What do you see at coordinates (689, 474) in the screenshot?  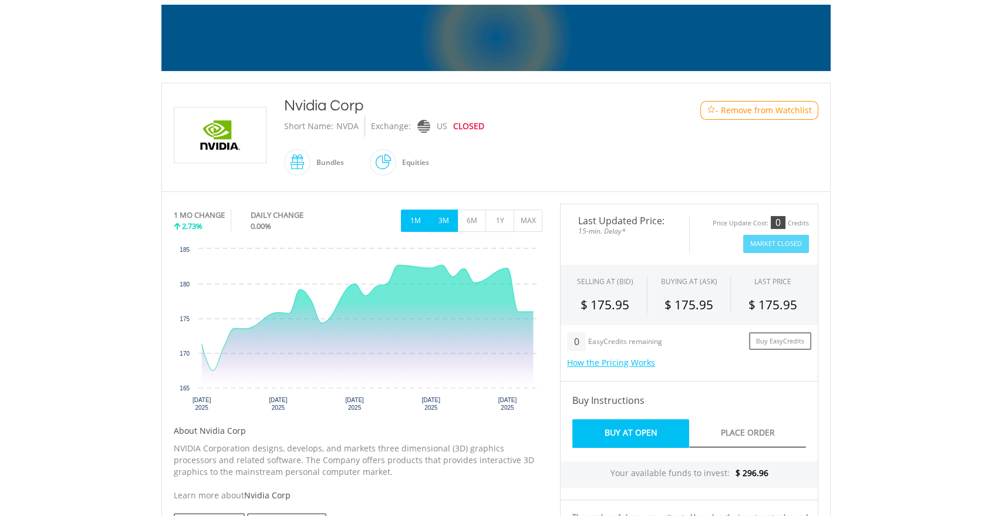 I see `div: Your available funds to invest:` at bounding box center [689, 474].